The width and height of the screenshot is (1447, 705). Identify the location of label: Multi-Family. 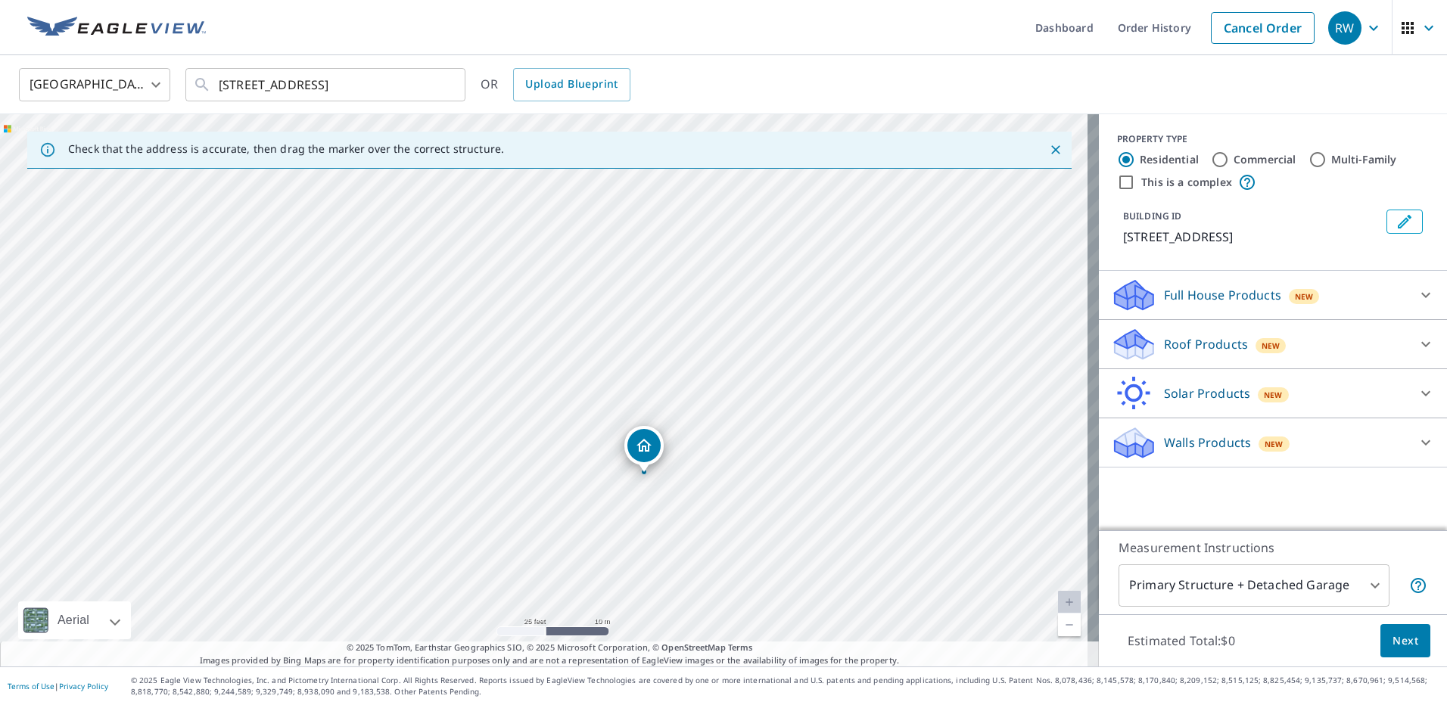
(1364, 160).